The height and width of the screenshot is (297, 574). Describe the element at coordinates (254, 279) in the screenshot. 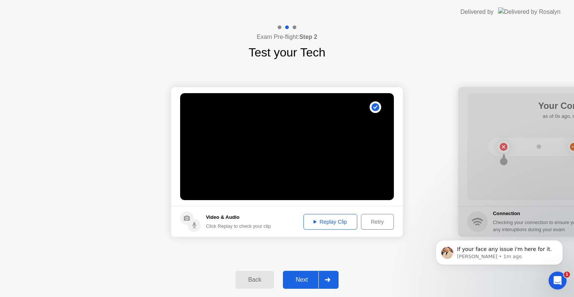

I see `div: Back` at that location.